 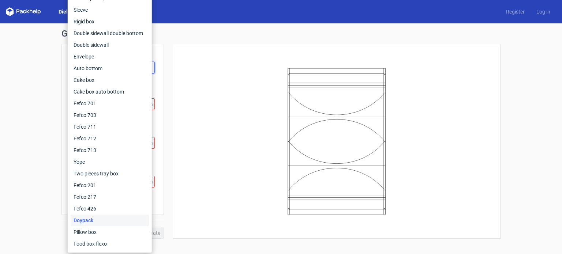 What do you see at coordinates (281, 34) in the screenshot?
I see `h1: Generate new dieline` at bounding box center [281, 34].